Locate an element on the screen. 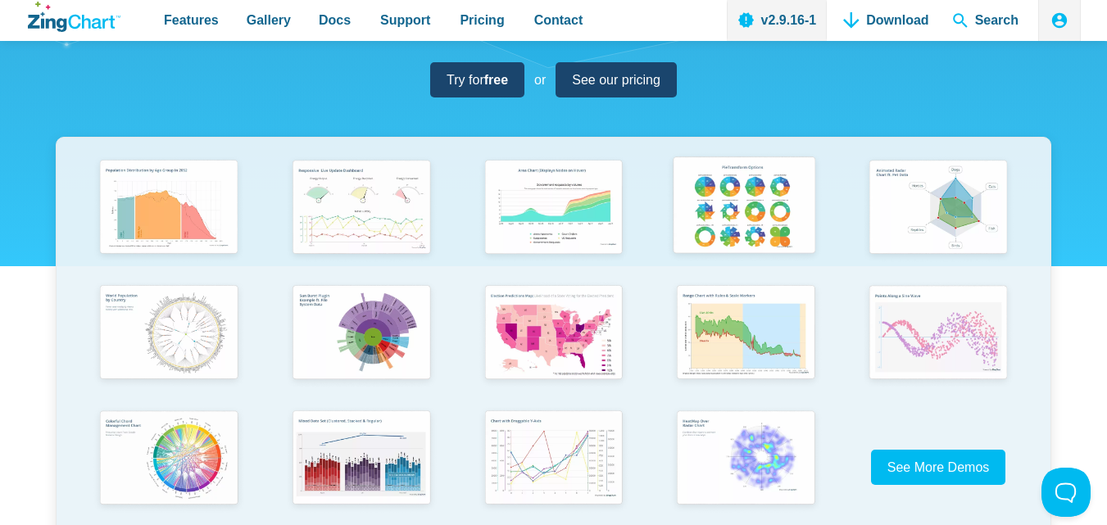 The image size is (1107, 525). a: Pie Transform Options is located at coordinates (746, 216).